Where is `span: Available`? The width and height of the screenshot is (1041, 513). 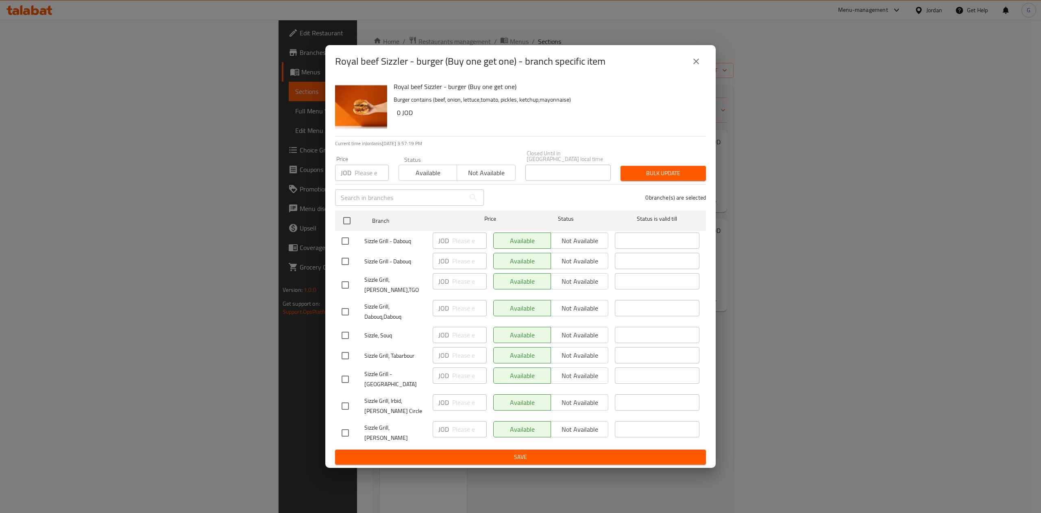
span: Available is located at coordinates (428, 173).